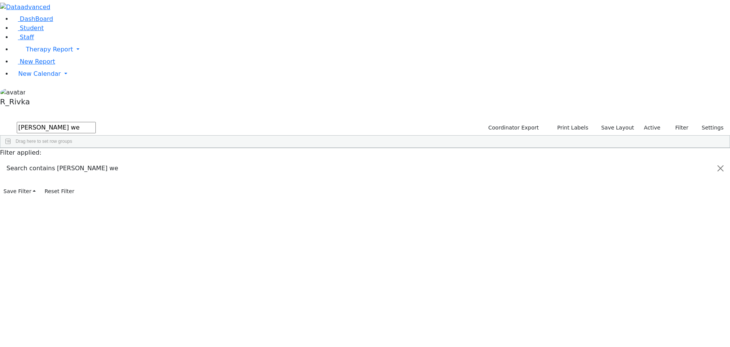 The width and height of the screenshot is (730, 347). I want to click on button: Coordinator Export, so click(513, 127).